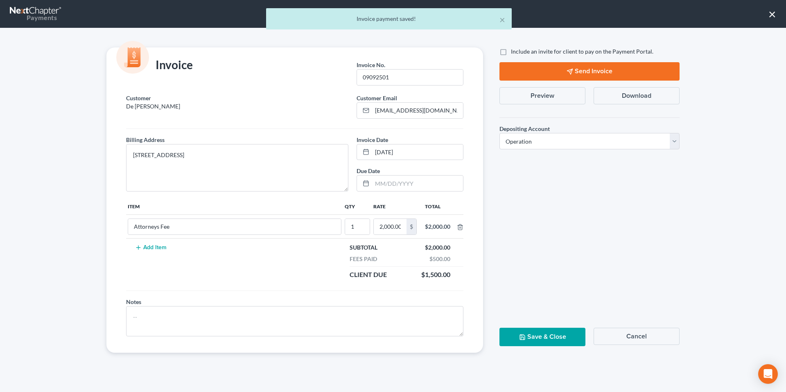 The width and height of the screenshot is (786, 392). What do you see at coordinates (134, 302) in the screenshot?
I see `label: Notes` at bounding box center [134, 302].